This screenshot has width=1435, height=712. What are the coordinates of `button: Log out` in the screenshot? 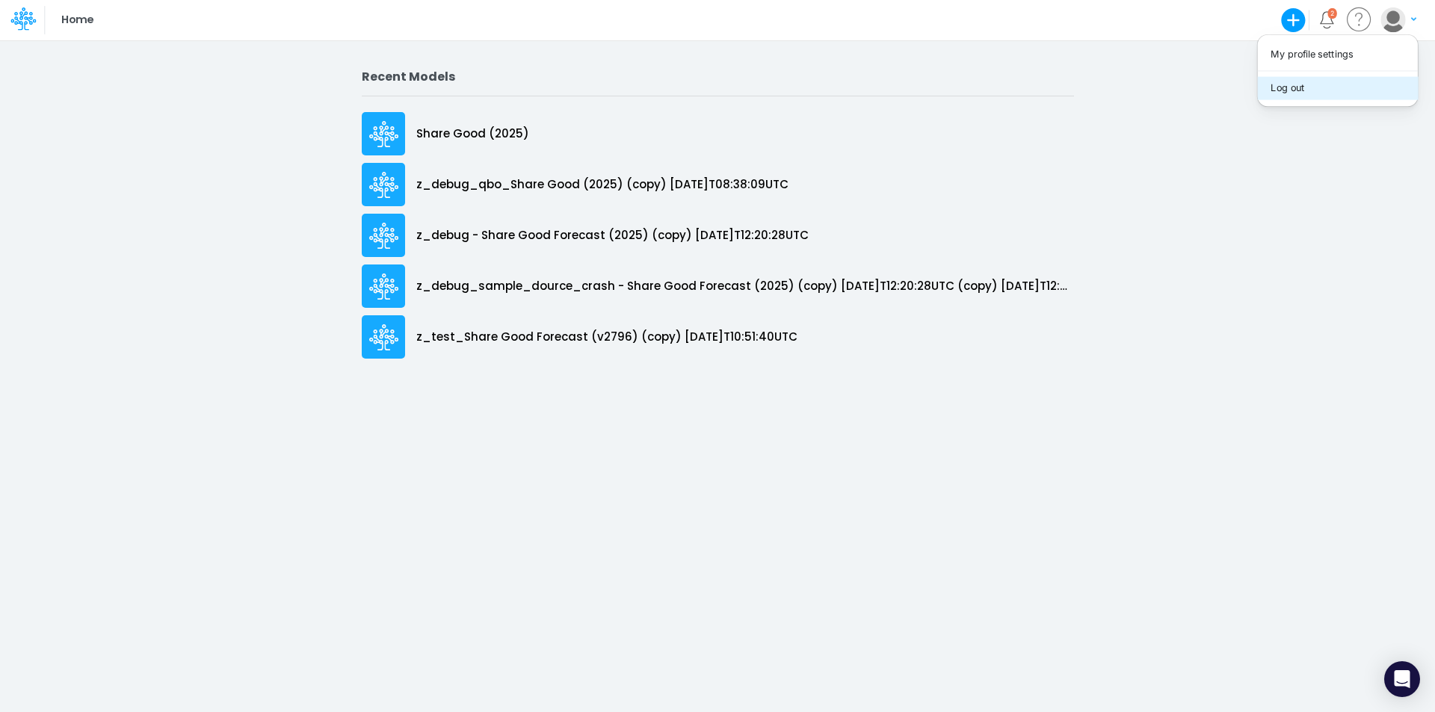 It's located at (1337, 87).